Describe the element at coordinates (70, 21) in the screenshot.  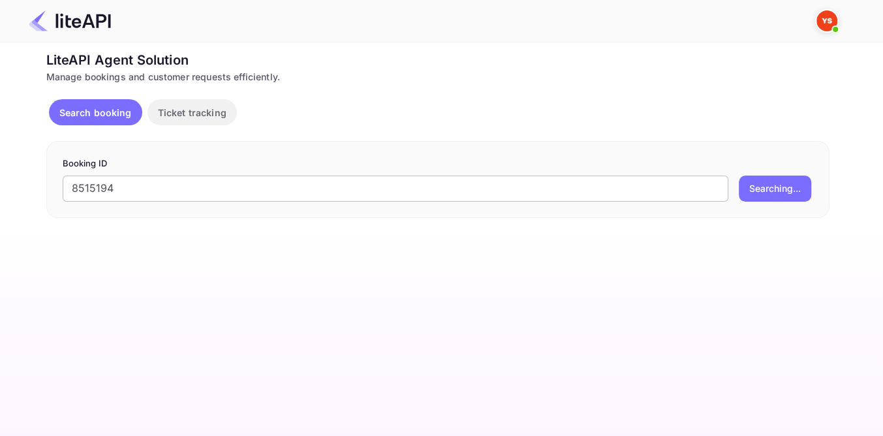
I see `img: LiteAPI Logo` at that location.